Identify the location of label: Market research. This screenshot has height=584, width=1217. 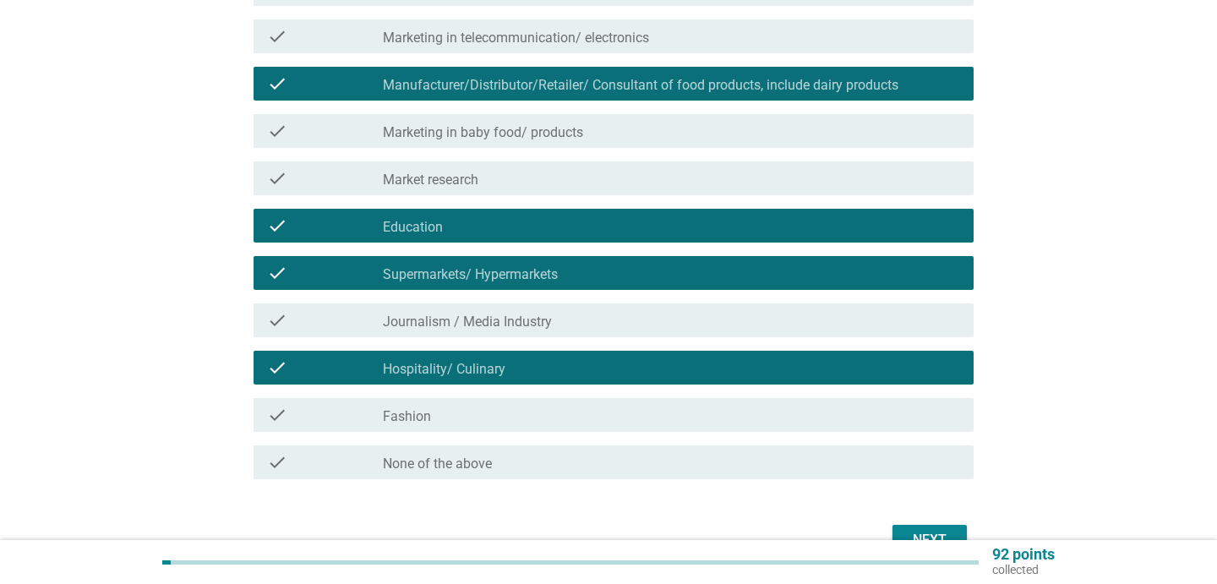
(430, 180).